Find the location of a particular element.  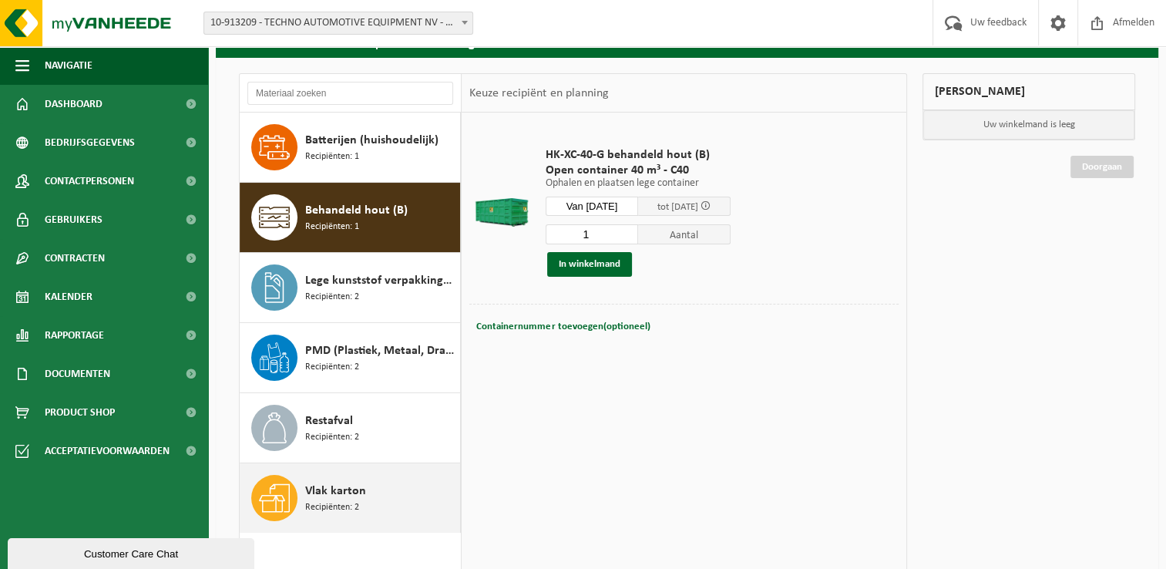

p: Ophalen en plaatsen lege container is located at coordinates (638, 183).